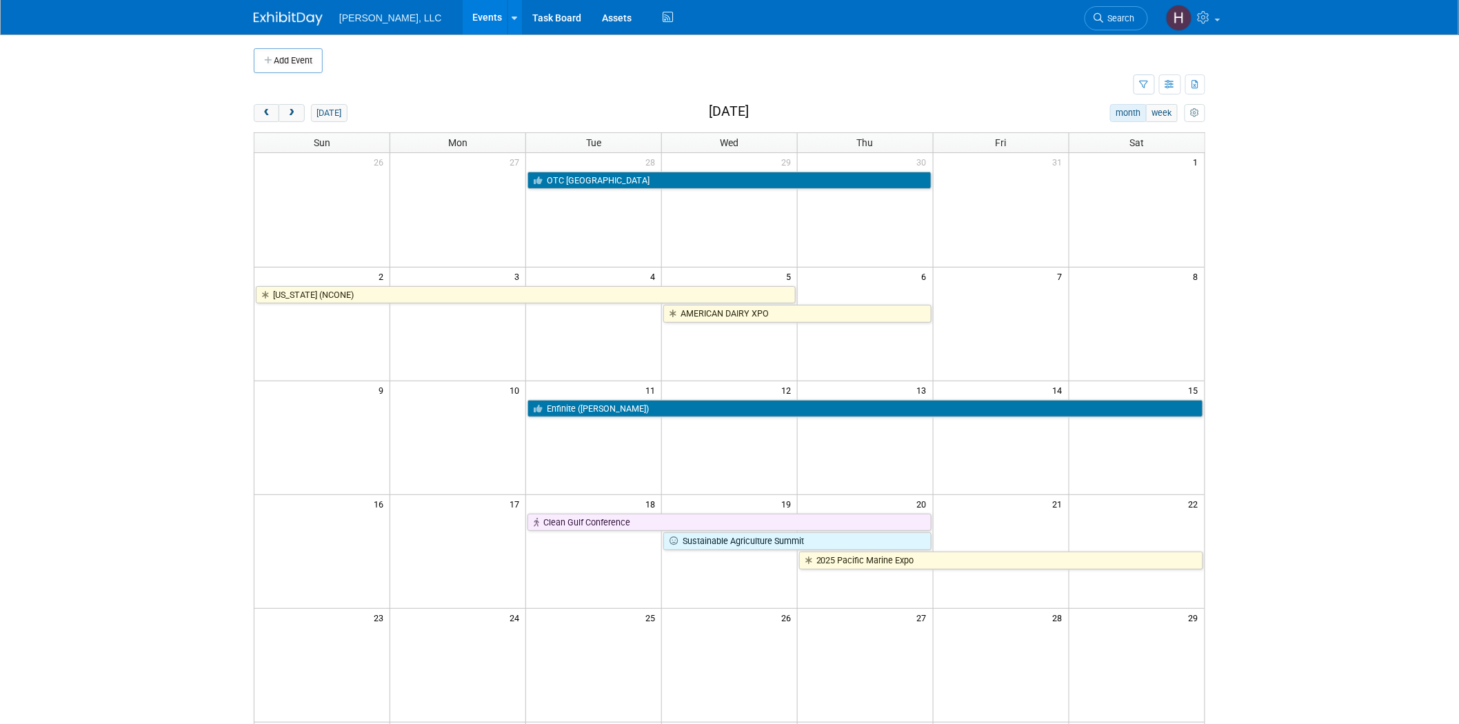  Describe the element at coordinates (1198, 276) in the screenshot. I see `span: 8` at that location.